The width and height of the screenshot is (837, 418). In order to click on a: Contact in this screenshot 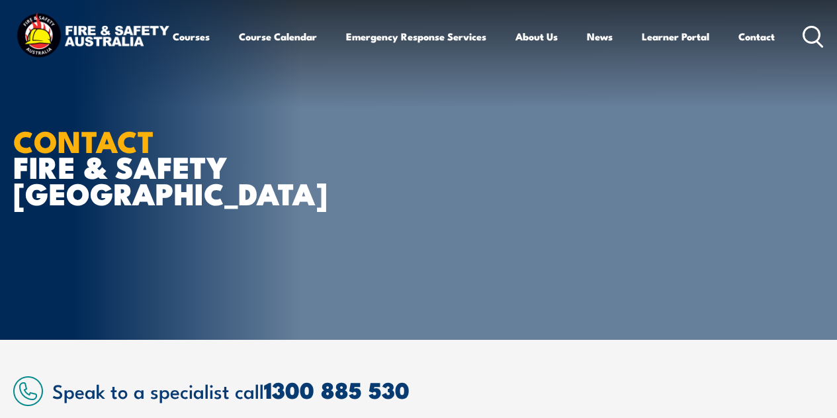, I will do `click(756, 36)`.